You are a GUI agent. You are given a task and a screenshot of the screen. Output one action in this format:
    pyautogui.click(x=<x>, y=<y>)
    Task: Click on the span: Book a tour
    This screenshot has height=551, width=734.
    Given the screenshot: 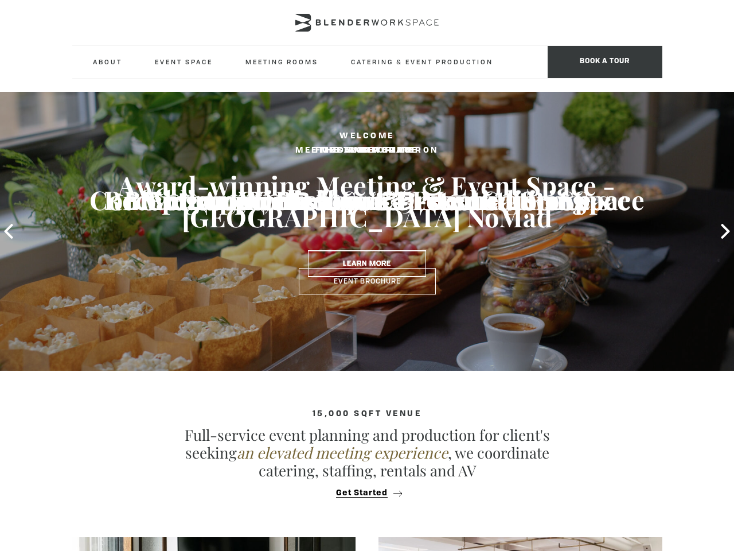 What is the action you would take?
    pyautogui.click(x=605, y=62)
    